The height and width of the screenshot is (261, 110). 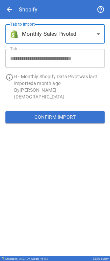 What do you see at coordinates (22, 24) in the screenshot?
I see `label: Tab to Import` at bounding box center [22, 24].